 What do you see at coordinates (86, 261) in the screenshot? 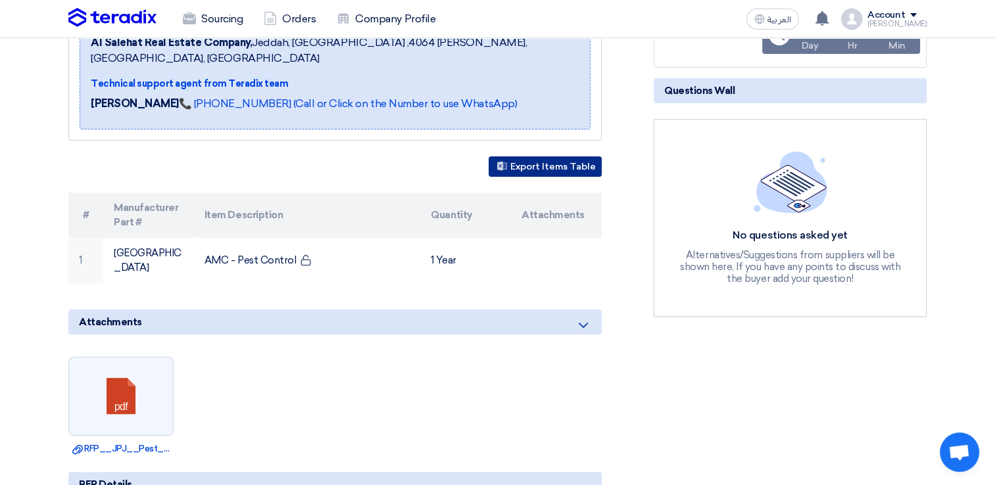
I see `td: 1` at bounding box center [86, 261].